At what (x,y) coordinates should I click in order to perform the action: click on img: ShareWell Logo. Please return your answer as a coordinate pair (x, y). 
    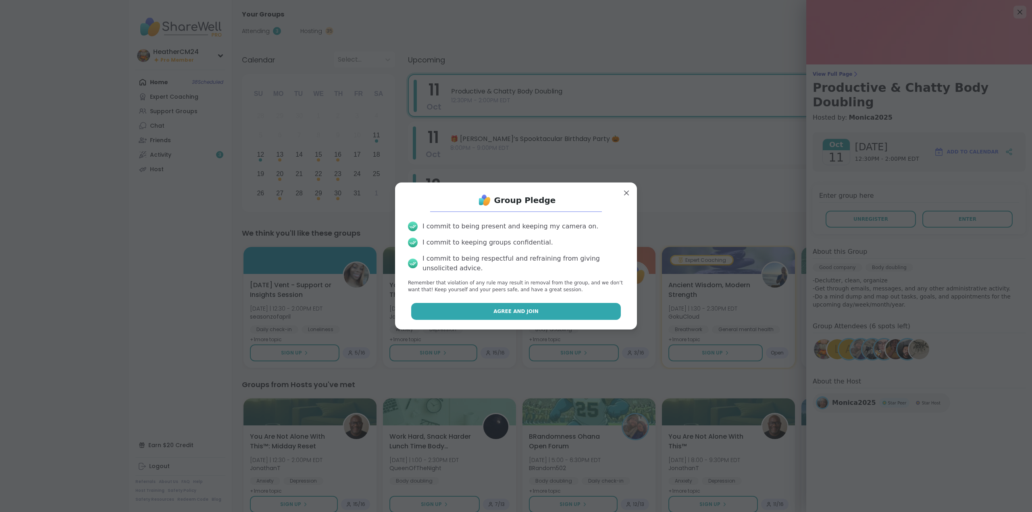
    Looking at the image, I should click on (485, 200).